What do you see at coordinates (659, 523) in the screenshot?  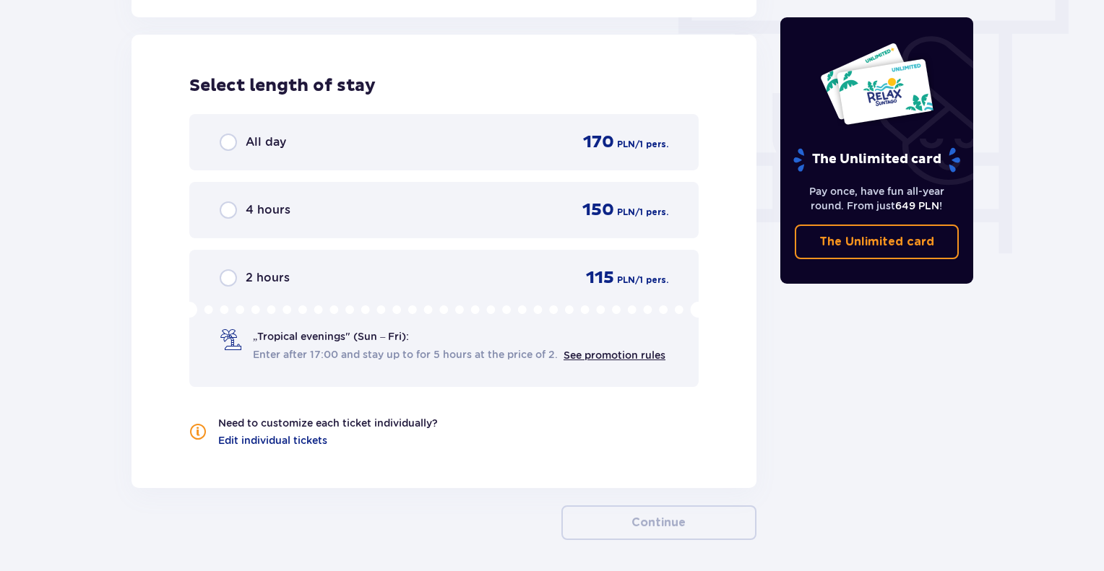 I see `button: Continue` at bounding box center [659, 523].